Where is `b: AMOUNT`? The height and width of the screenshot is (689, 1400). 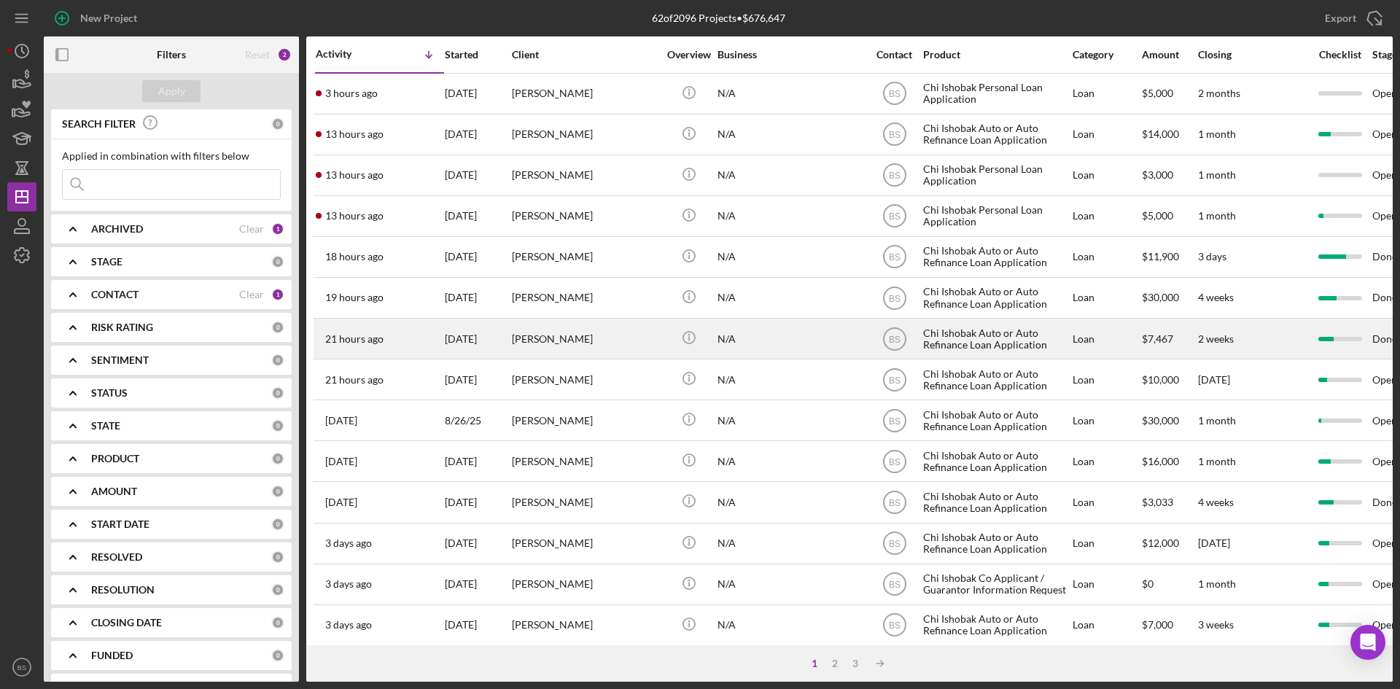
b: AMOUNT is located at coordinates (114, 491).